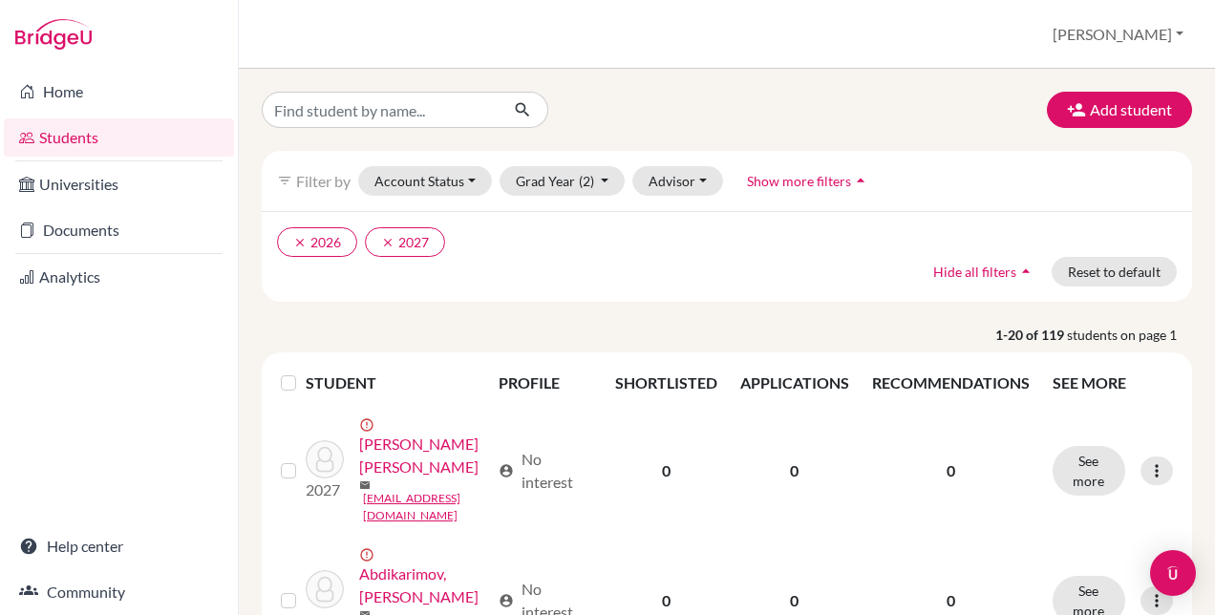 The image size is (1215, 615). Describe the element at coordinates (397, 383) in the screenshot. I see `th: STUDENT` at that location.